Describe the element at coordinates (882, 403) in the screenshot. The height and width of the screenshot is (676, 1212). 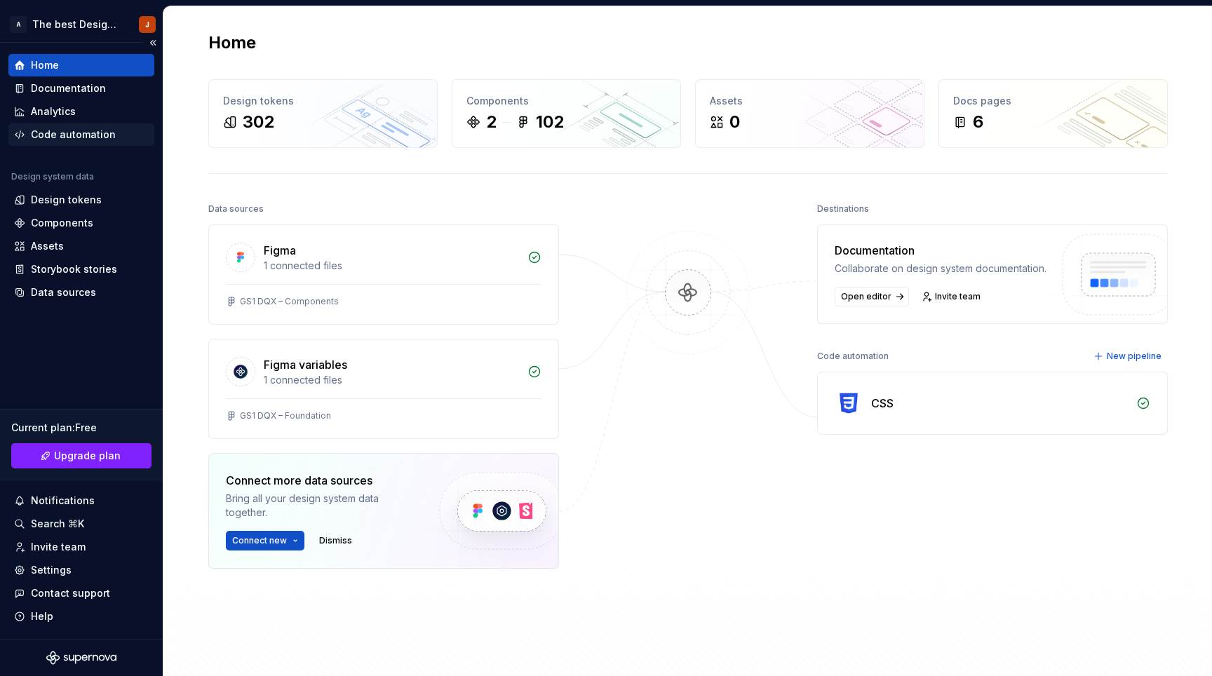
I see `div: CSS` at that location.